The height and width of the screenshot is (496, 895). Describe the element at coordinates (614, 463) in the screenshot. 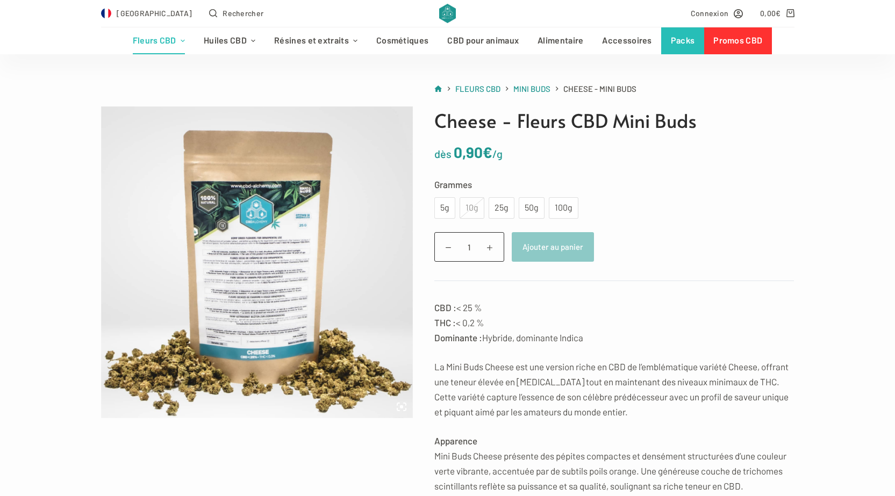

I see `p: Mini Buds Cheese présente des pépites compactes et densément structurées d’une couleur verte vibr...` at that location.